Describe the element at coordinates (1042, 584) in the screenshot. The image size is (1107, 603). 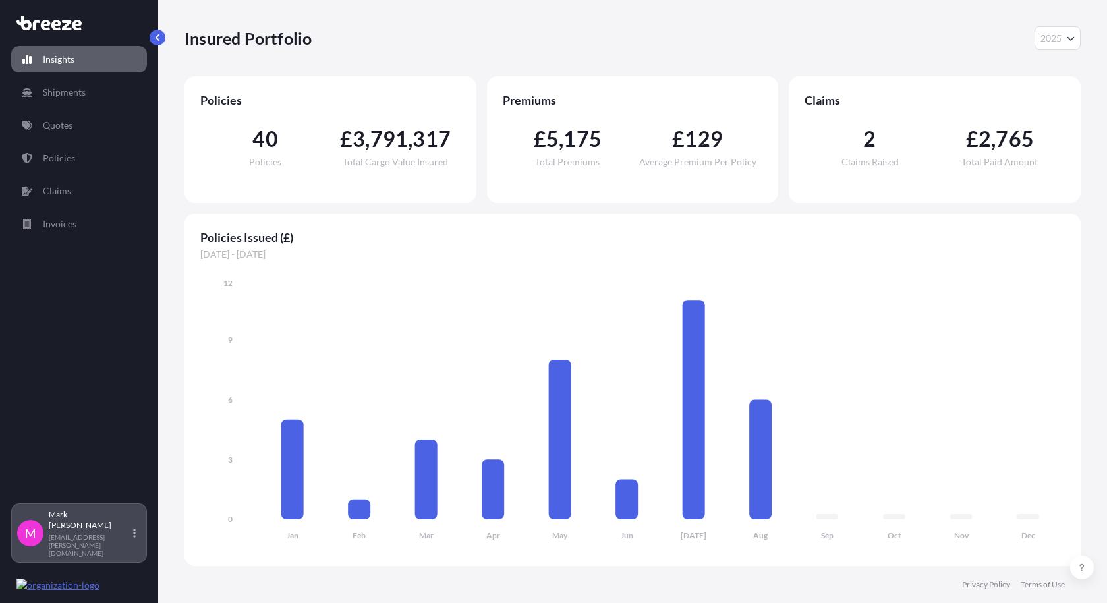
I see `p: Terms of Use` at that location.